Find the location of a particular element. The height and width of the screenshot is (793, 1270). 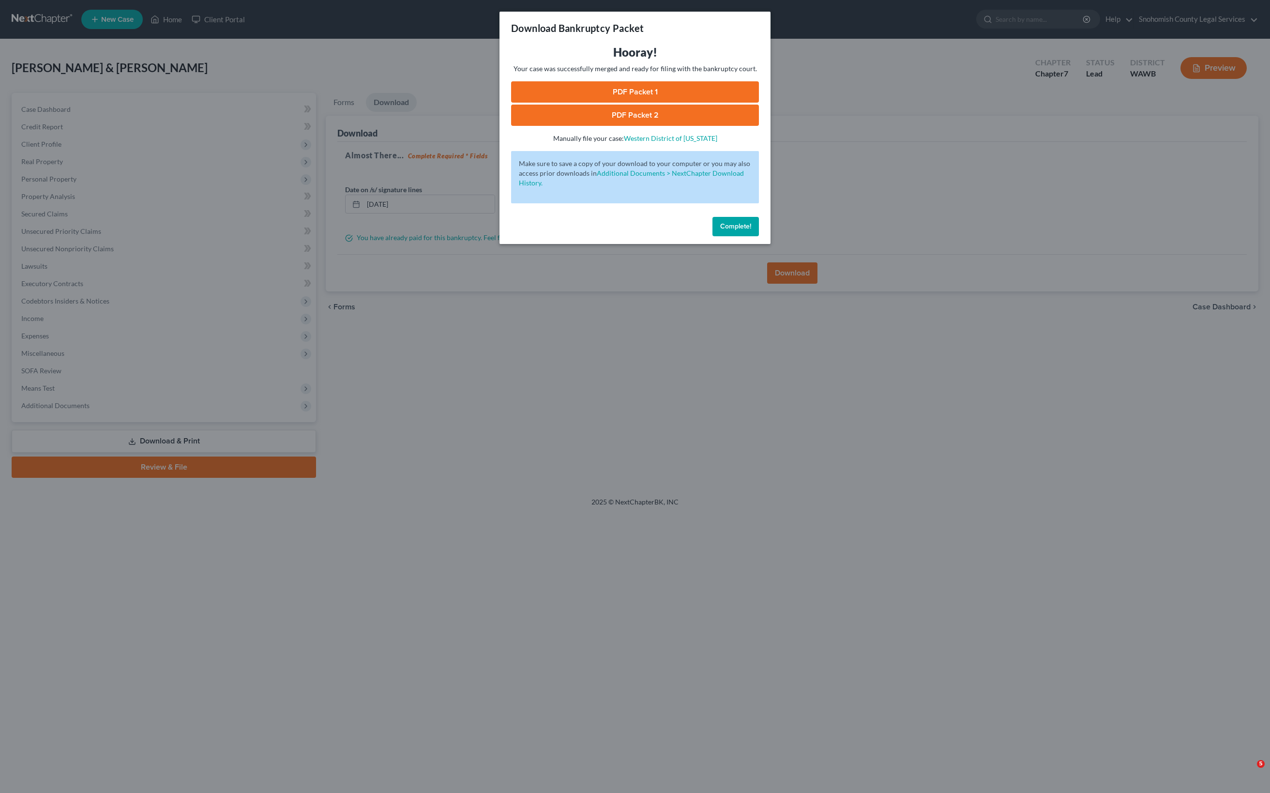

a: PDF Packet 1 is located at coordinates (635, 92).